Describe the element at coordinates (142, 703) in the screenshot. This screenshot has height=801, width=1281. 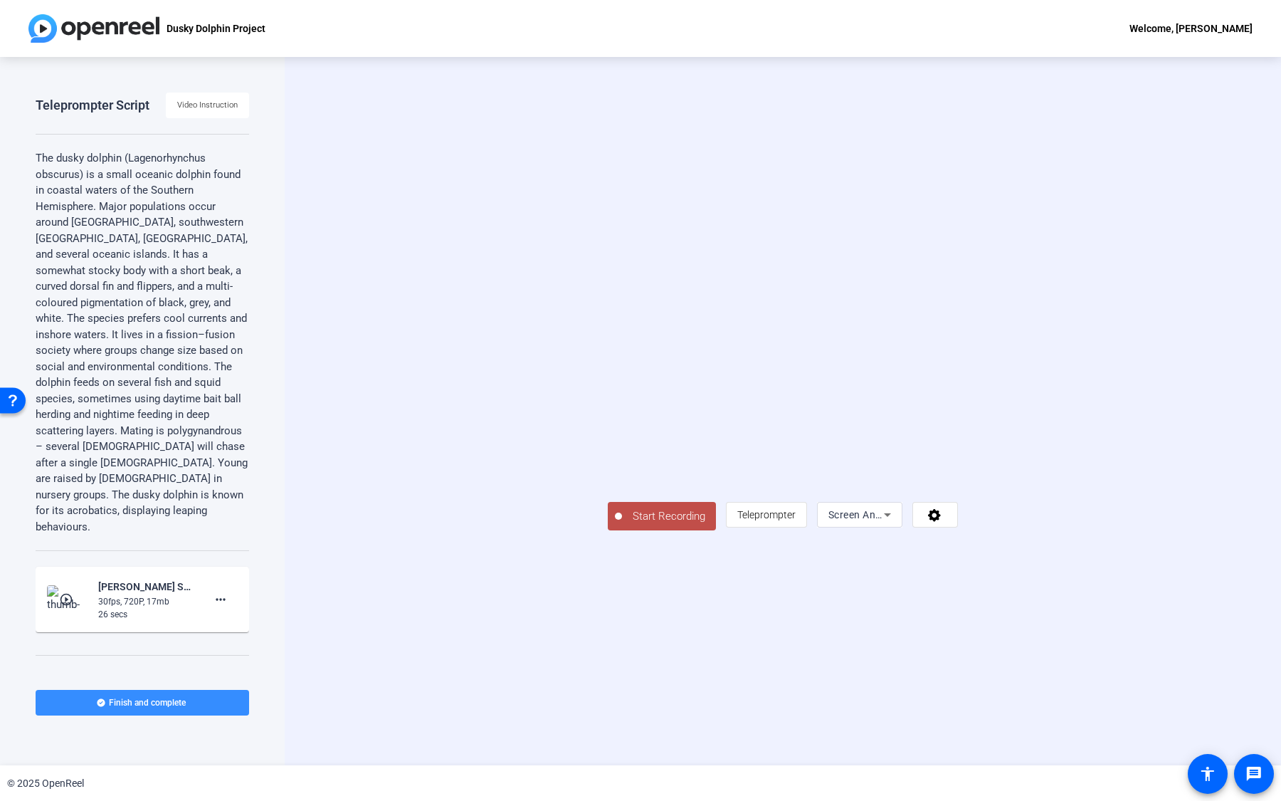
I see `button: Finish and complete` at that location.